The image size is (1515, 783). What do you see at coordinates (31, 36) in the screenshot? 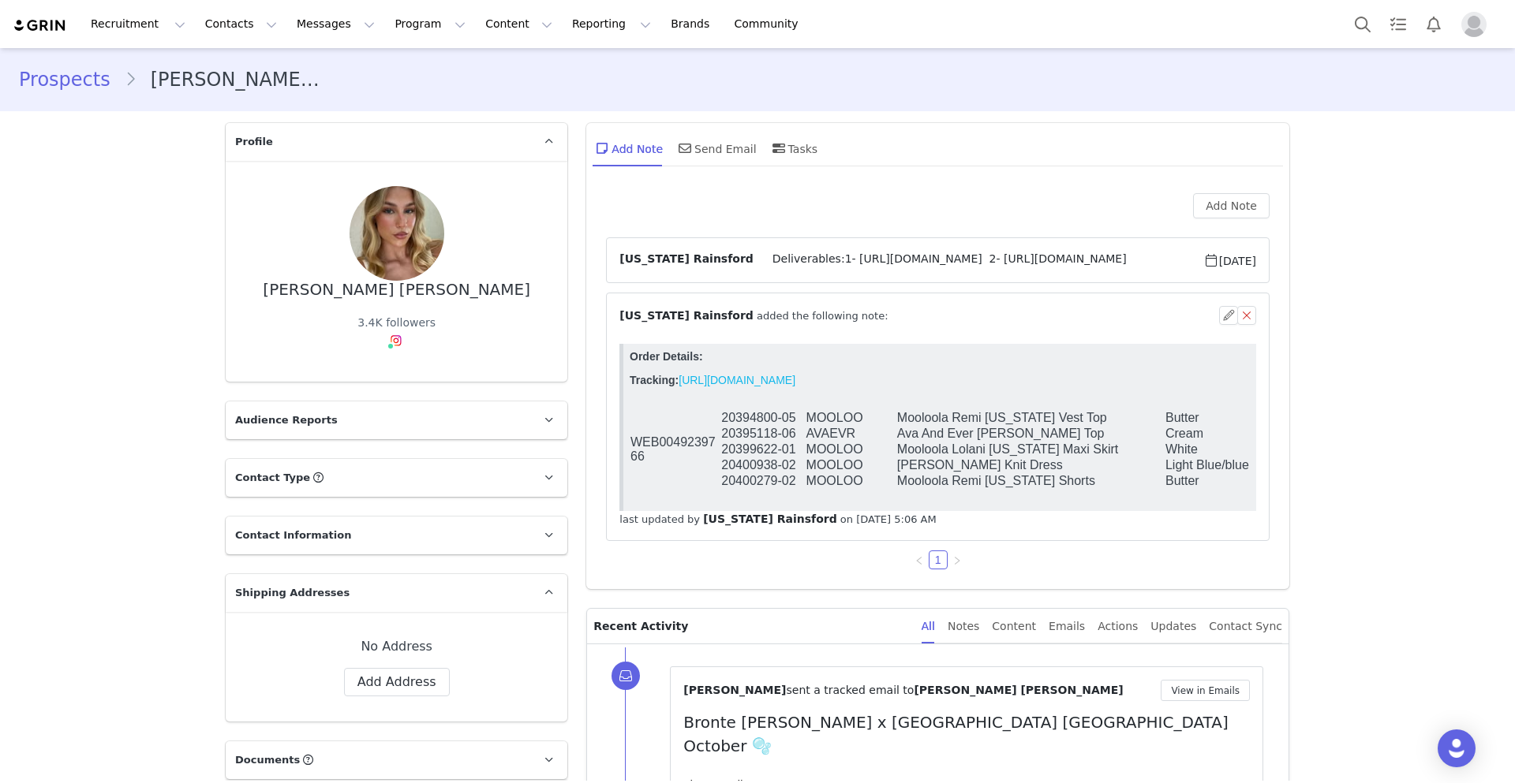
I see `strong: Tracking:` at bounding box center [31, 36].